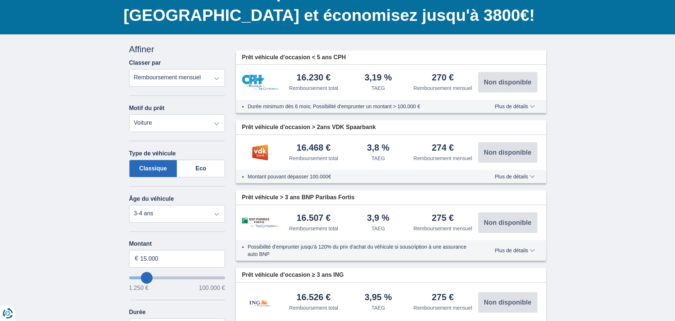  I want to click on div: 3,9 %, so click(378, 218).